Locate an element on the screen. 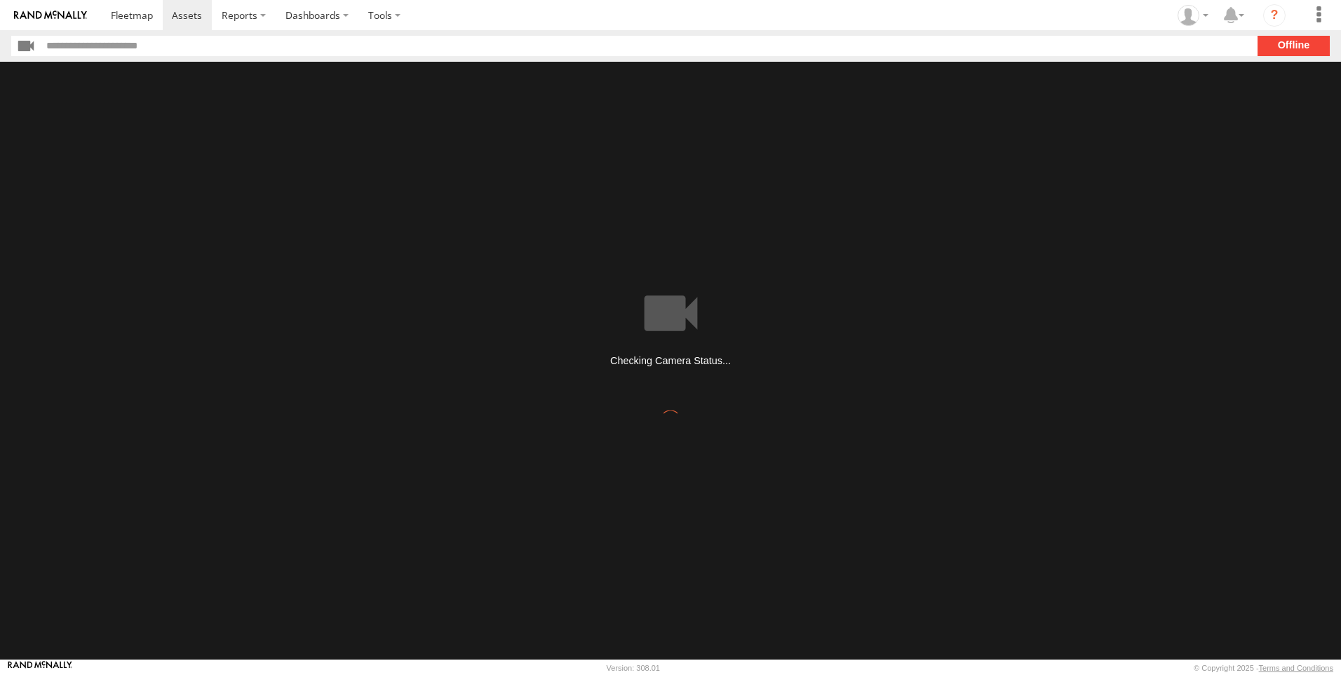 This screenshot has width=1341, height=675. div: Barbara Muller is located at coordinates (1193, 15).